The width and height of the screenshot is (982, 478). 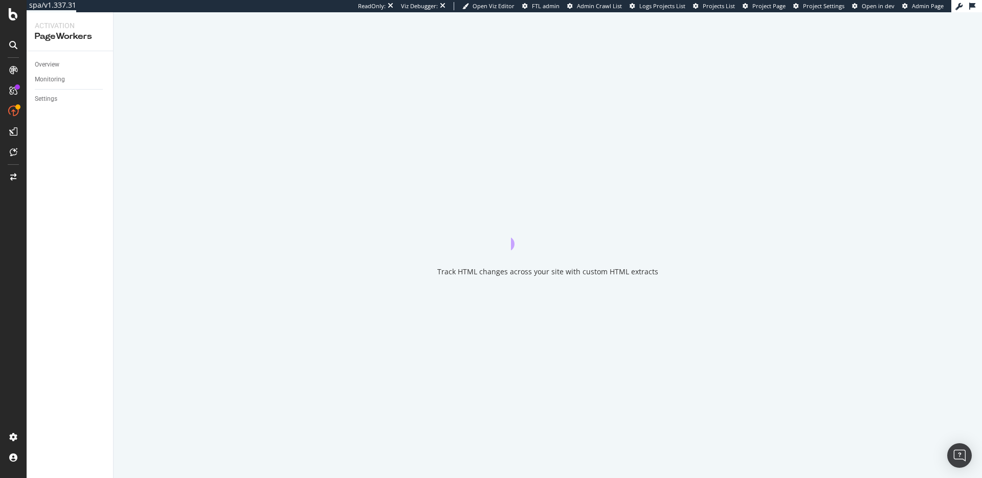 What do you see at coordinates (959, 455) in the screenshot?
I see `div: Open Intercom Messenger` at bounding box center [959, 455].